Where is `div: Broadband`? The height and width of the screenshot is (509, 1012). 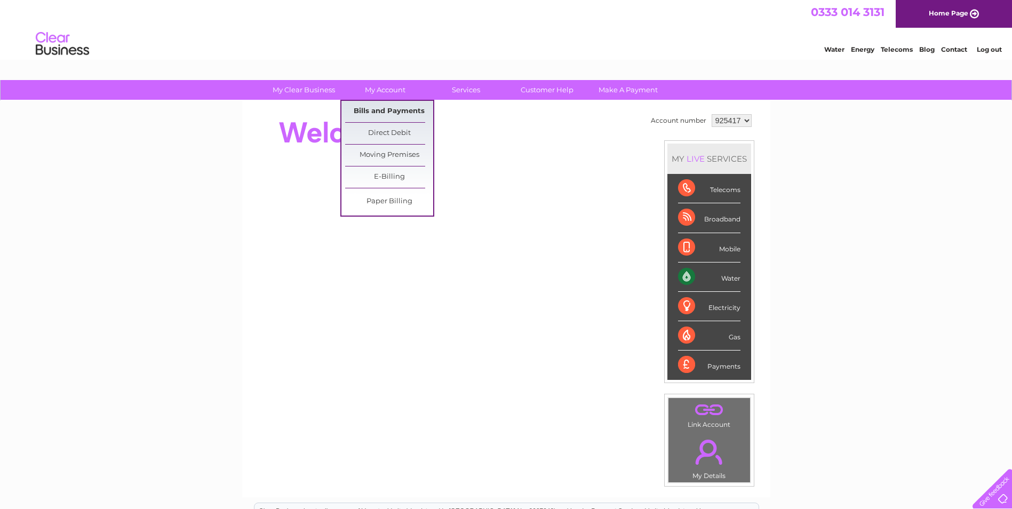 div: Broadband is located at coordinates (709, 218).